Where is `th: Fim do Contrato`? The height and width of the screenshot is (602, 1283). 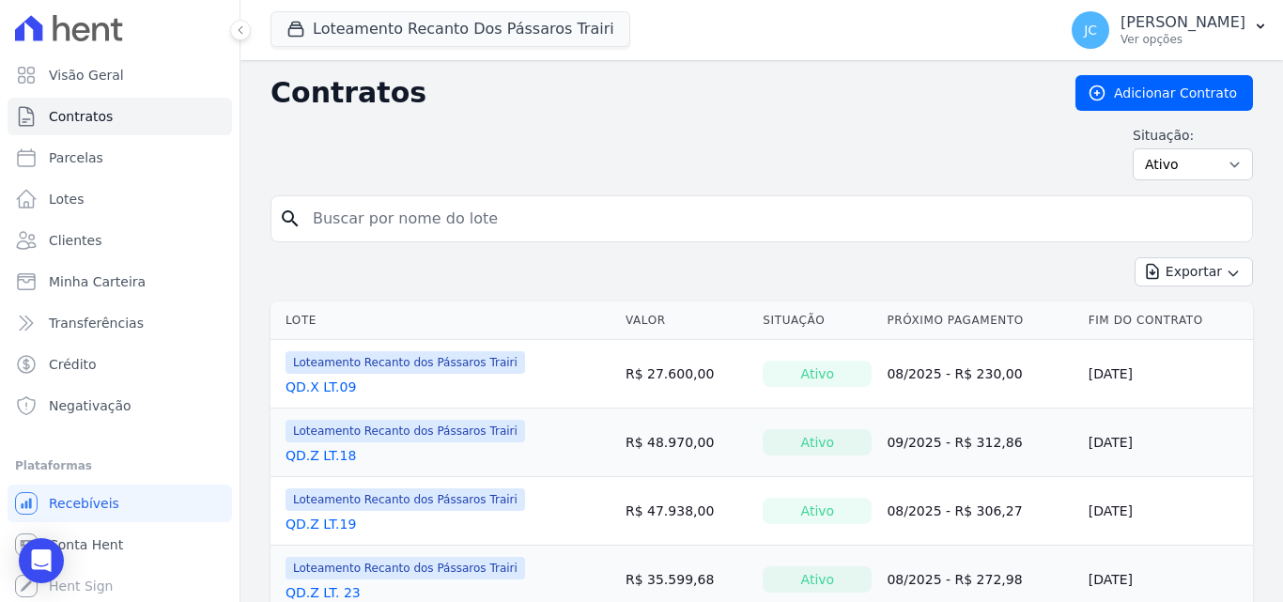
th: Fim do Contrato is located at coordinates (1166, 320).